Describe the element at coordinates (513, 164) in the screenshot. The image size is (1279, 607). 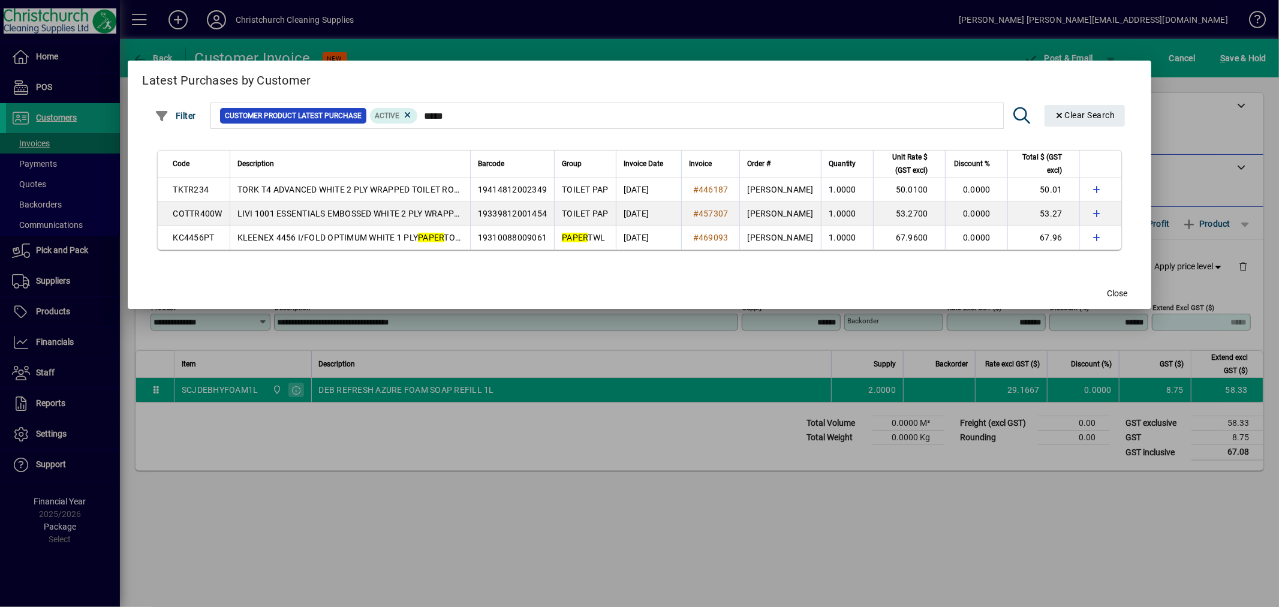
I see `div: Barcode` at that location.